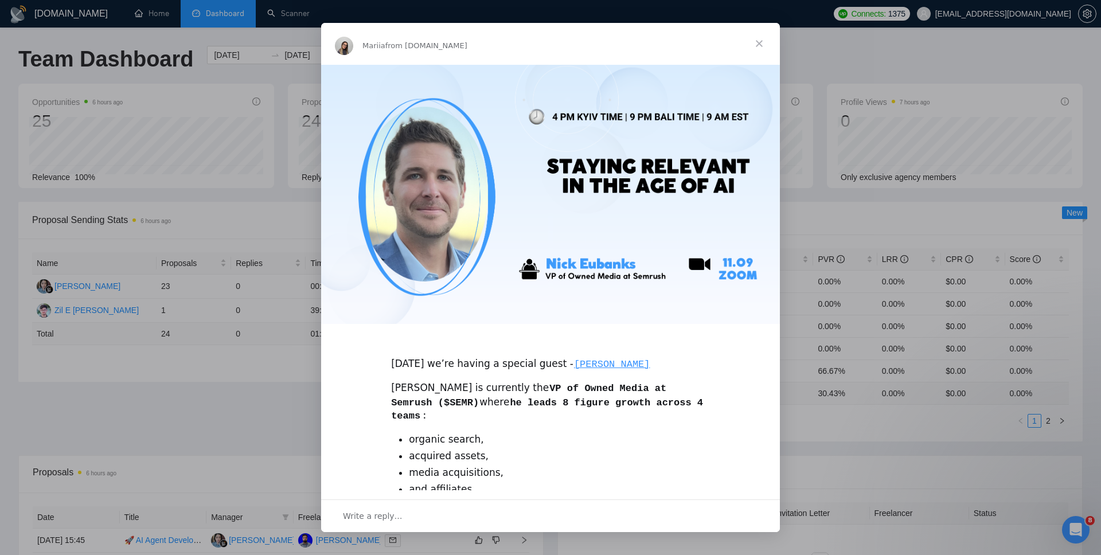 This screenshot has height=555, width=1101. What do you see at coordinates (529, 396) in the screenshot?
I see `code: VP of Owned Media at Semrush ($SEMR)` at bounding box center [529, 396].